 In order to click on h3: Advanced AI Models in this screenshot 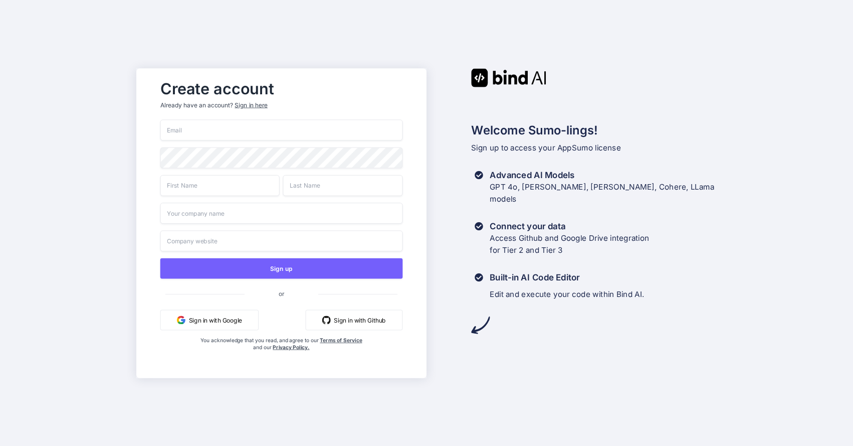, I will do `click(603, 175)`.